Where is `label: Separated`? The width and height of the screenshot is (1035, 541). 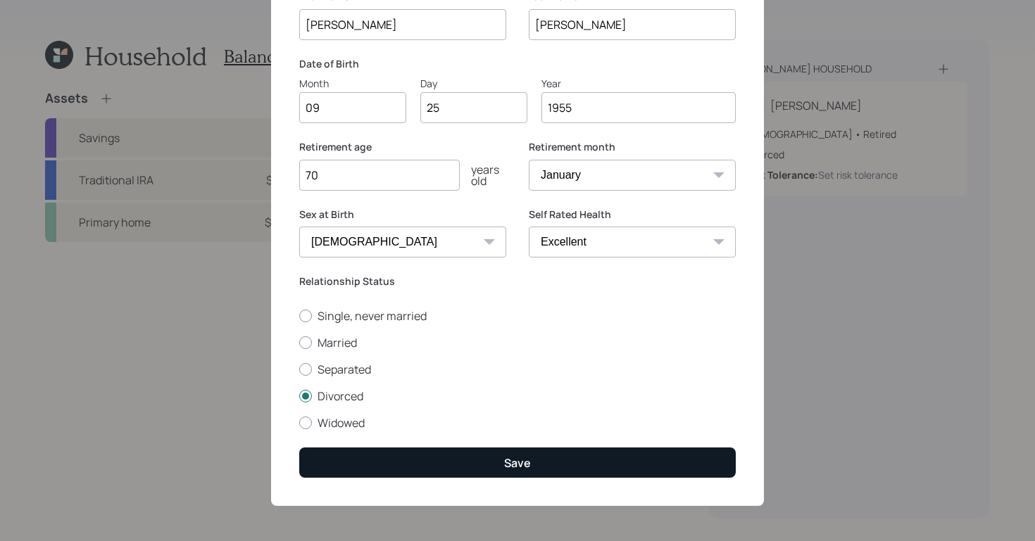 label: Separated is located at coordinates (517, 370).